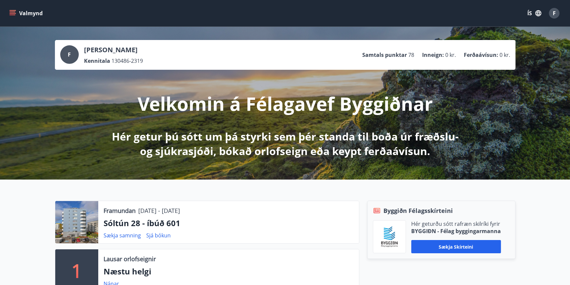  I want to click on p: Velkomin á Félagavef Byggiðnar, so click(285, 104).